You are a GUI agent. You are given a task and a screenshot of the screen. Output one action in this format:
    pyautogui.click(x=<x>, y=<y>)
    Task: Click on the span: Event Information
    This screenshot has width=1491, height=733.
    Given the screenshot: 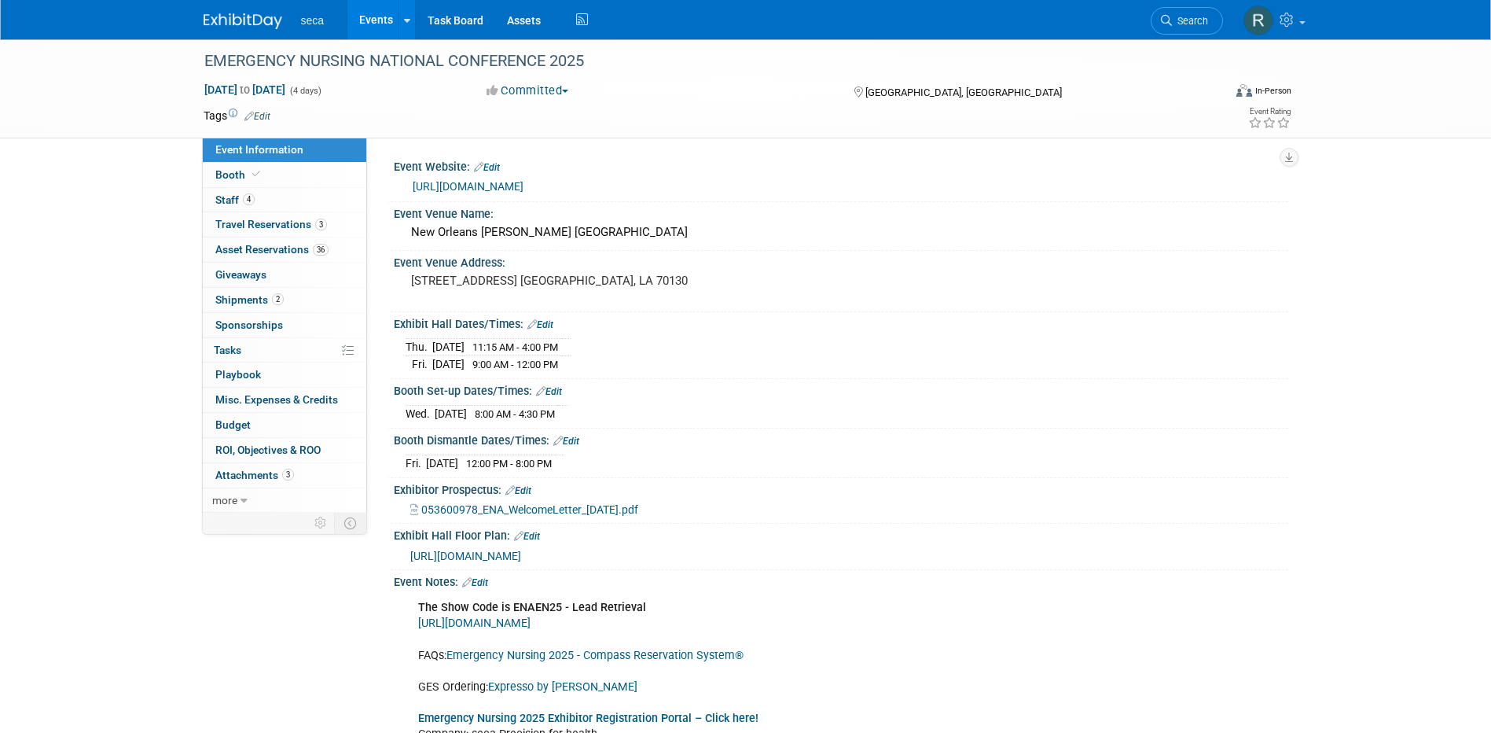 What is the action you would take?
    pyautogui.click(x=259, y=149)
    